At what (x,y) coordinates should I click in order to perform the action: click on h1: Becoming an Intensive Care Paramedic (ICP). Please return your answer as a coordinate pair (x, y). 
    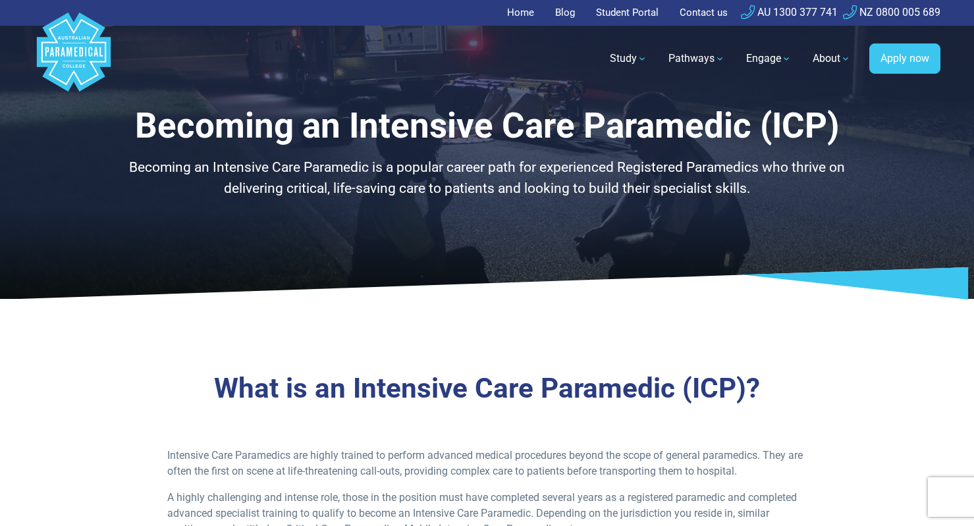
    Looking at the image, I should click on (487, 126).